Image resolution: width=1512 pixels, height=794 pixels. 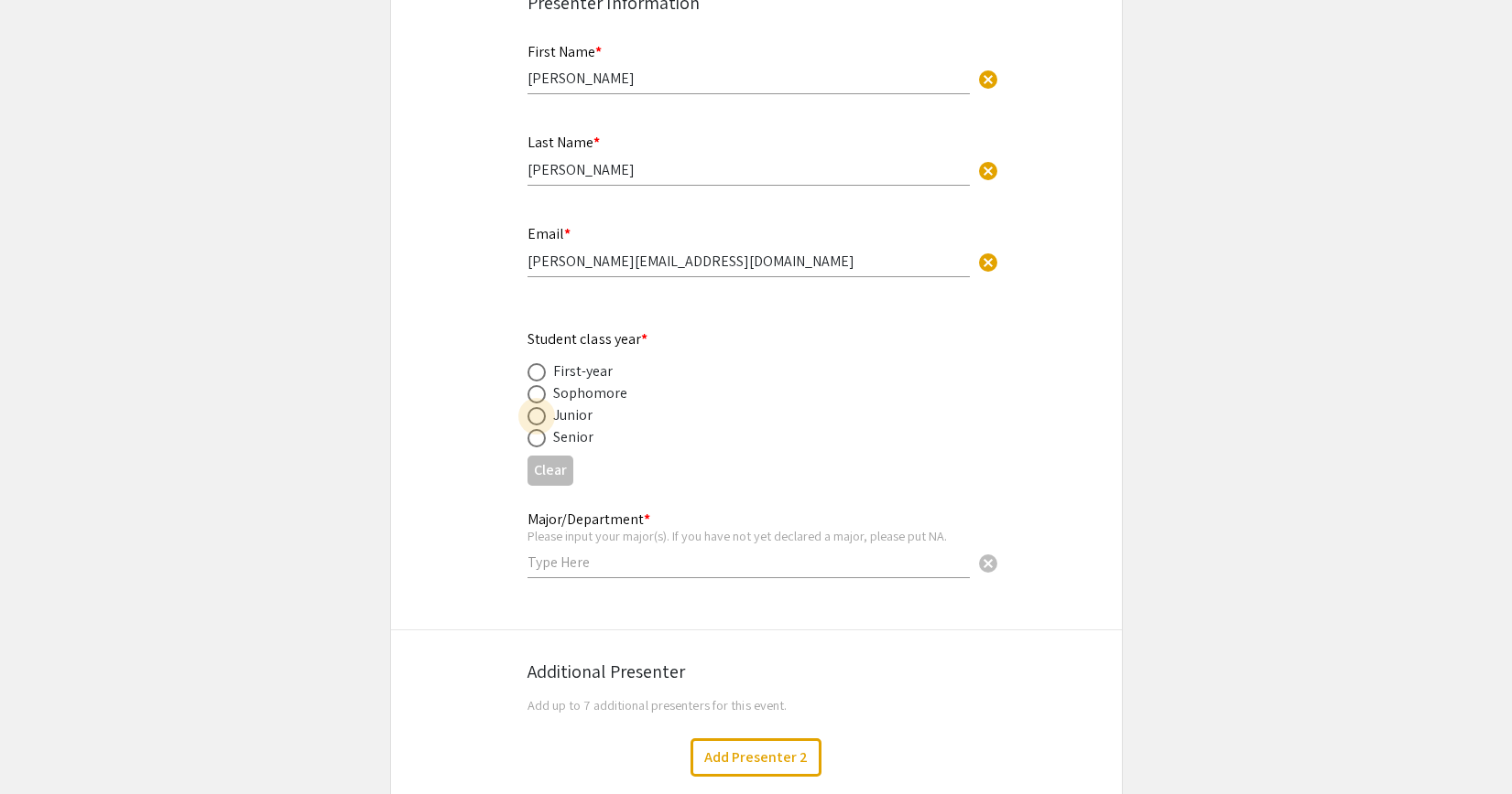 What do you see at coordinates (658, 704) in the screenshot?
I see `span: Add up to 7 additional presenters for this event.` at bounding box center [658, 704].